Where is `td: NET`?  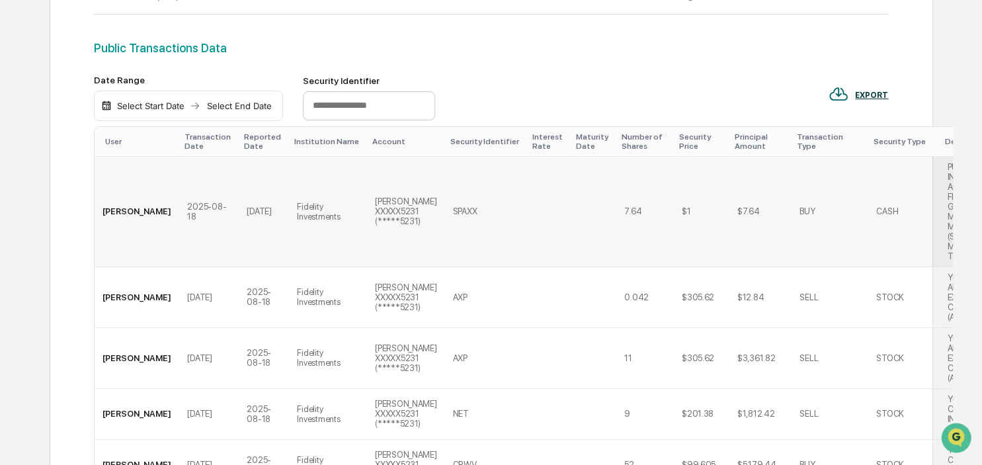 td: NET is located at coordinates (486, 414).